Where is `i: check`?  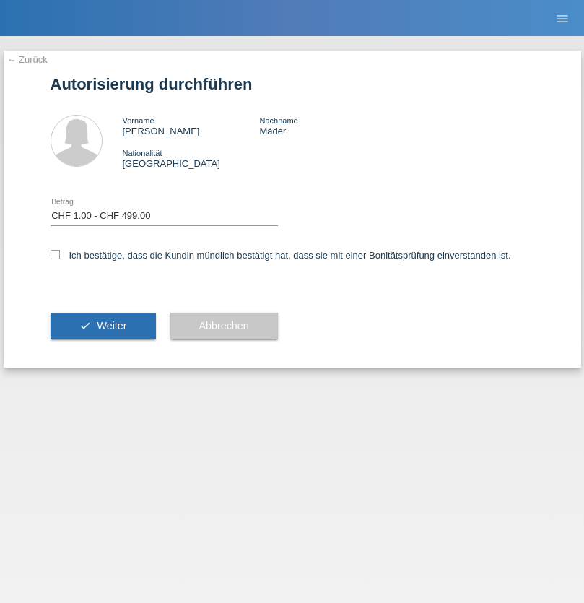
i: check is located at coordinates (85, 326).